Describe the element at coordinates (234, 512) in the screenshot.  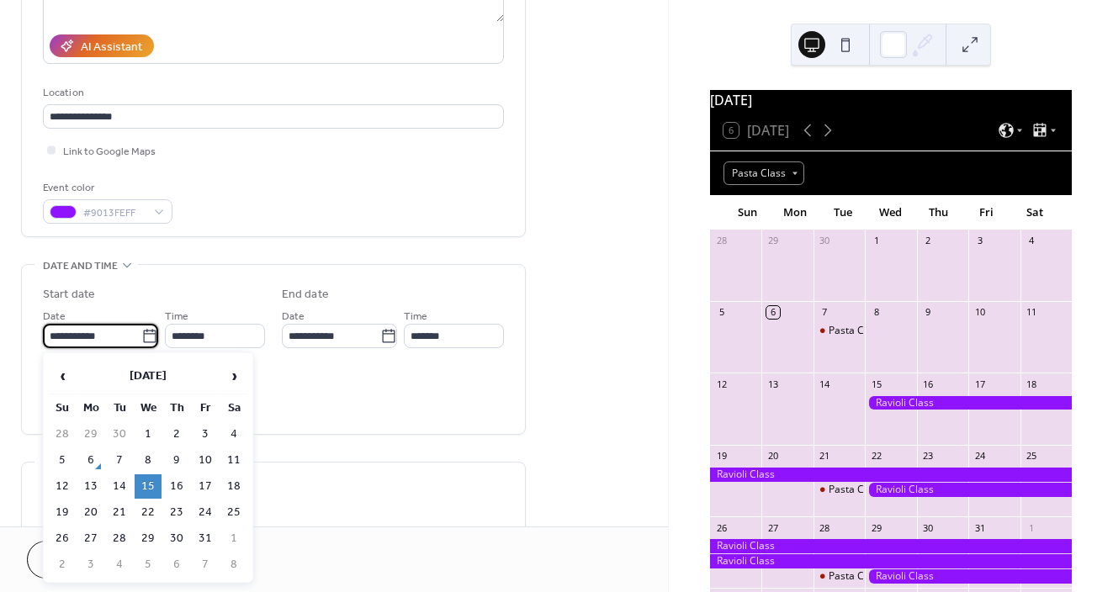
I see `td: 25` at that location.